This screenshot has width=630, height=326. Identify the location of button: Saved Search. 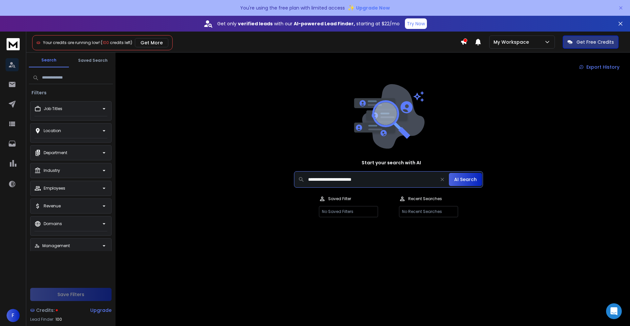
(93, 60).